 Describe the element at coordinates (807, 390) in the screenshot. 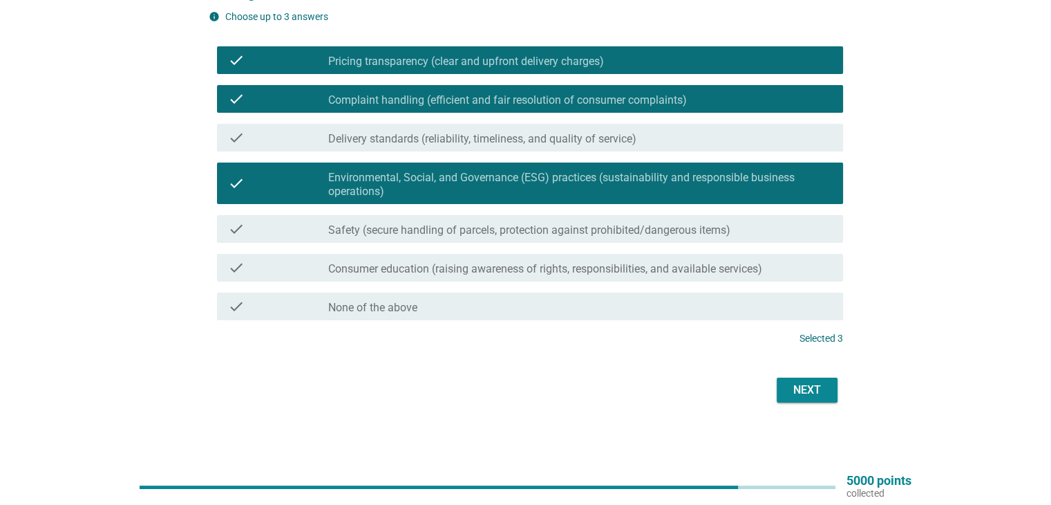

I see `button: Next` at that location.